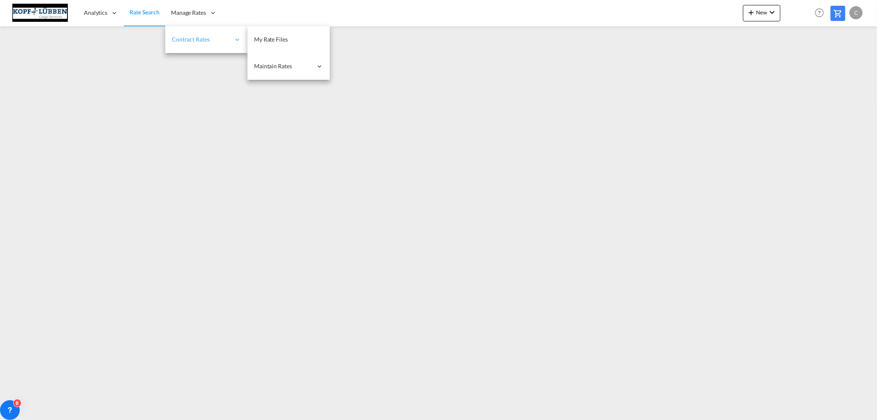 The image size is (877, 420). Describe the element at coordinates (206, 39) in the screenshot. I see `div: Contract Rates` at that location.